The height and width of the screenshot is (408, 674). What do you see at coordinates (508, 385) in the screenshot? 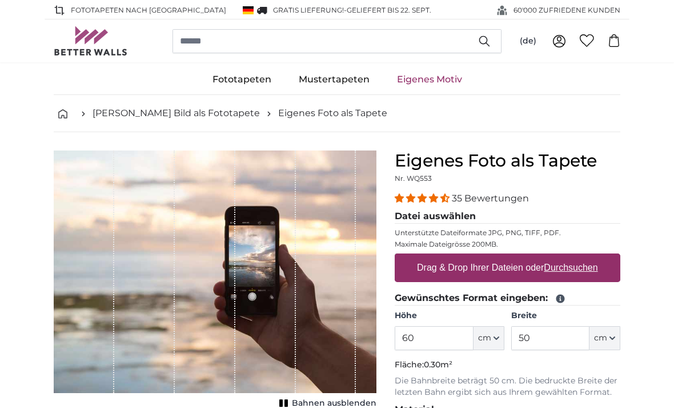
I see `p: Die Bahnbreite beträgt 50 cm. Die bedruckte Breite der letzten Bahn ergibt sich aus Ihrem gewählt...` at bounding box center [508, 385].